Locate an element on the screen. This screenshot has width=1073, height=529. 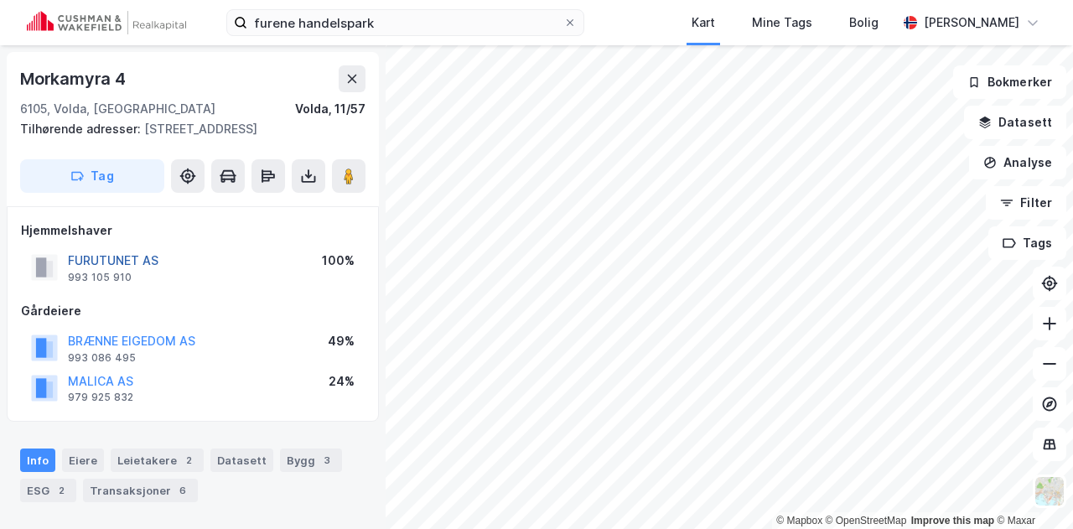
div: 24% is located at coordinates (341, 381).